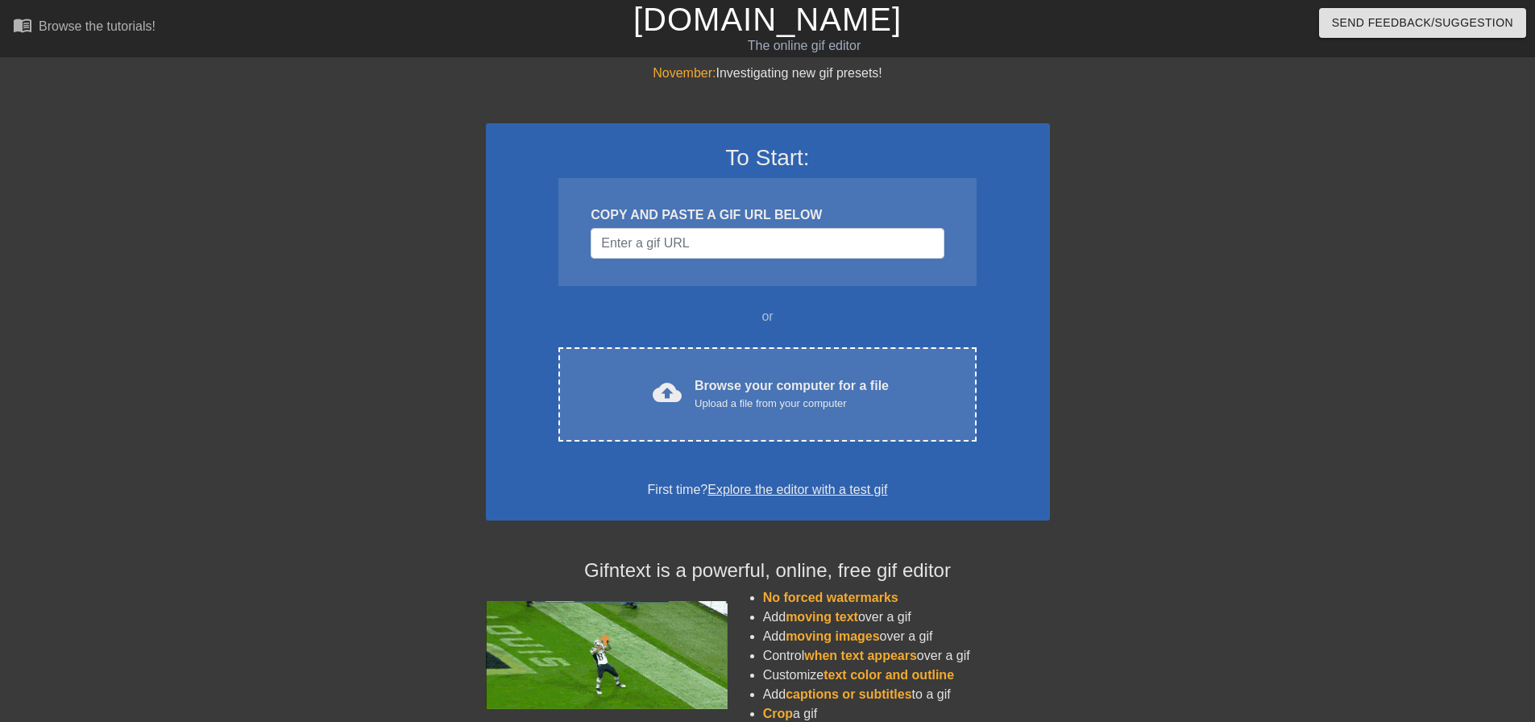 Image resolution: width=1535 pixels, height=722 pixels. Describe the element at coordinates (833, 636) in the screenshot. I see `span: moving images` at that location.